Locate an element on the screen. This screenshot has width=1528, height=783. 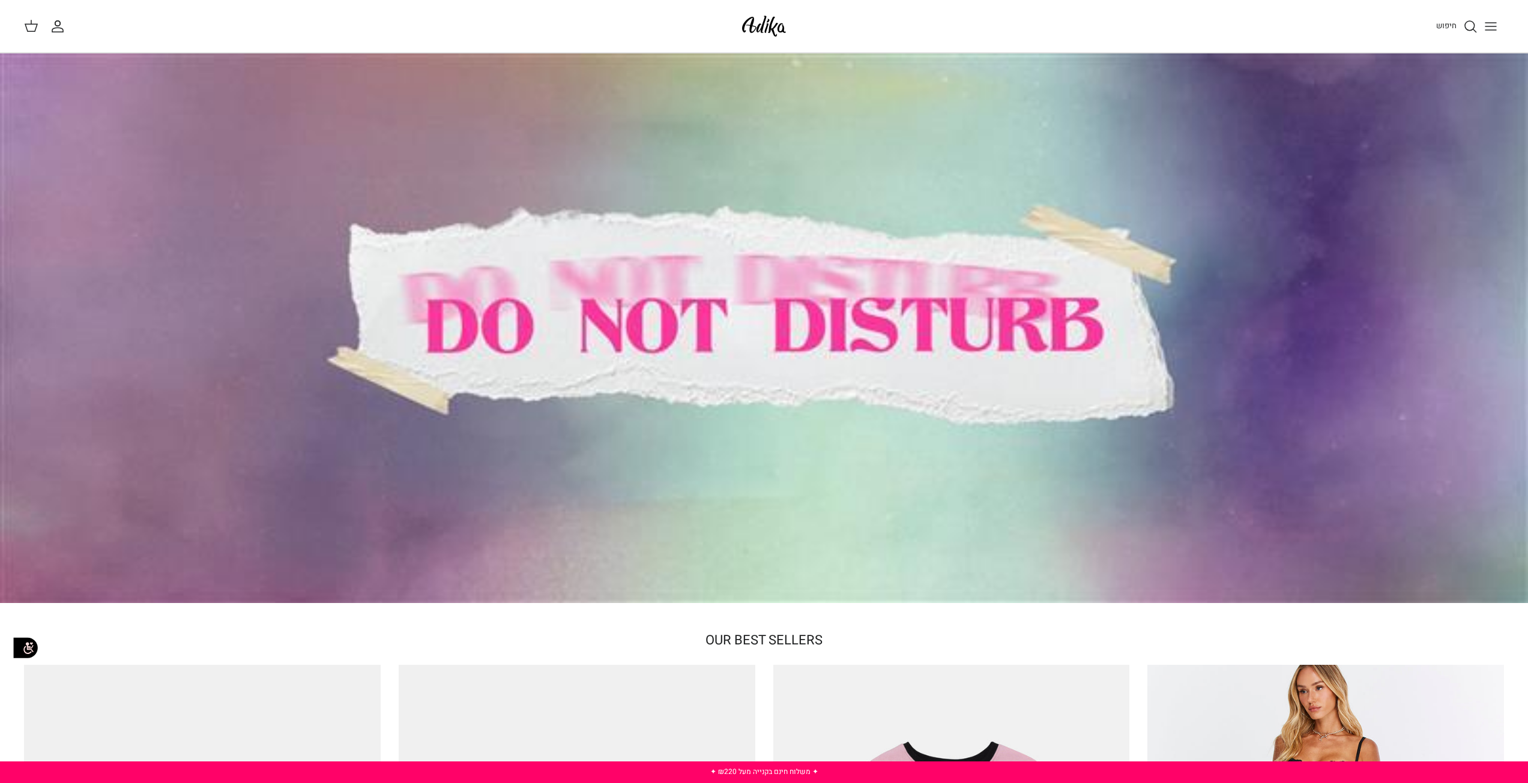
a: חיפוש is located at coordinates (1456, 26).